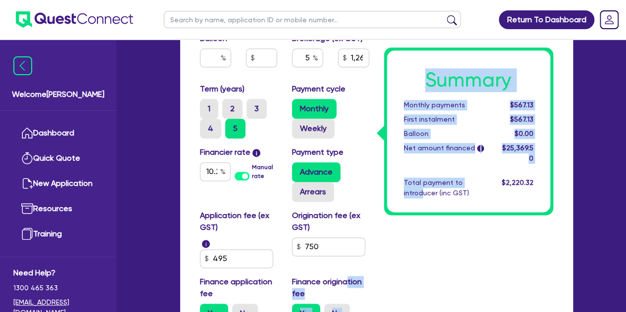  What do you see at coordinates (230, 152) in the screenshot?
I see `label: Financier rate` at bounding box center [230, 152].